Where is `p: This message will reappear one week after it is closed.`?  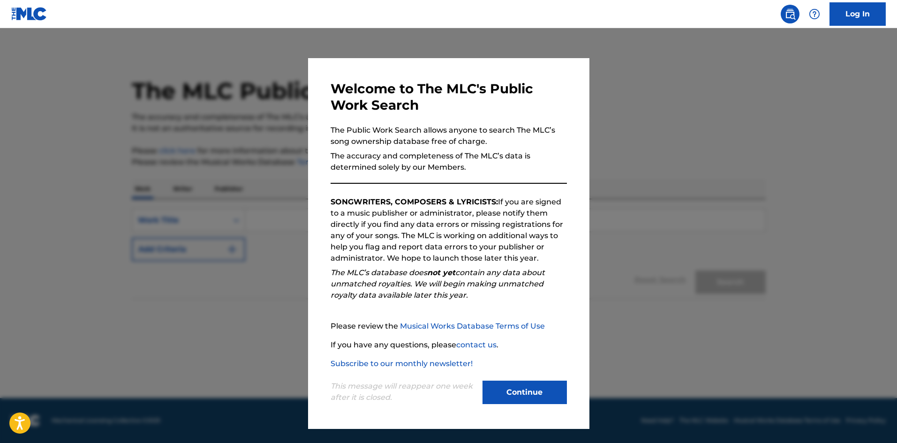
p: This message will reappear one week after it is closed. is located at coordinates (404, 392).